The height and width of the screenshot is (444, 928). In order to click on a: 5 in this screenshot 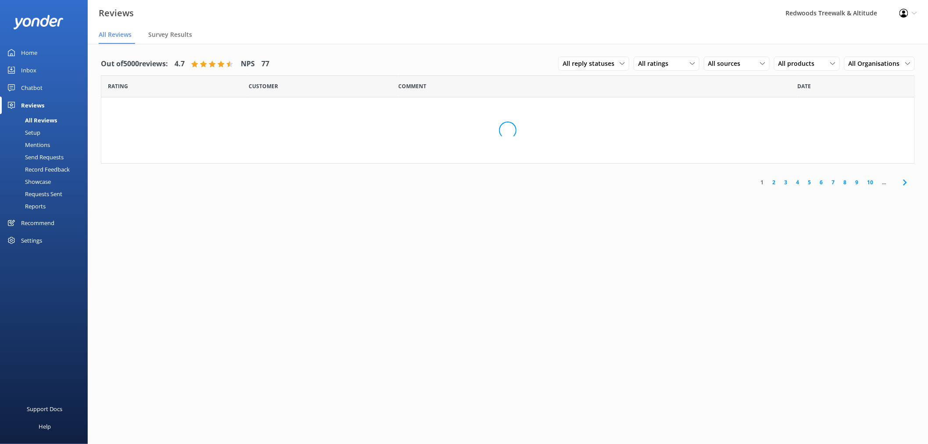, I will do `click(810, 182)`.